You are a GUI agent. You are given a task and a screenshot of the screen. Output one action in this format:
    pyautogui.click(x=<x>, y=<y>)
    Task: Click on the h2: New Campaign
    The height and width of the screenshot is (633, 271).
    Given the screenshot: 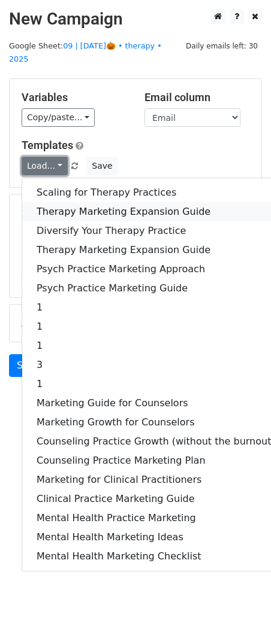 What is the action you would take?
    pyautogui.click(x=135, y=19)
    